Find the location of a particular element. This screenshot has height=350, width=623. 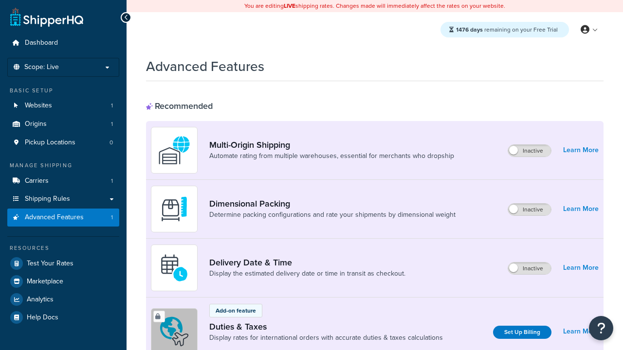

li: Origins is located at coordinates (63, 124).